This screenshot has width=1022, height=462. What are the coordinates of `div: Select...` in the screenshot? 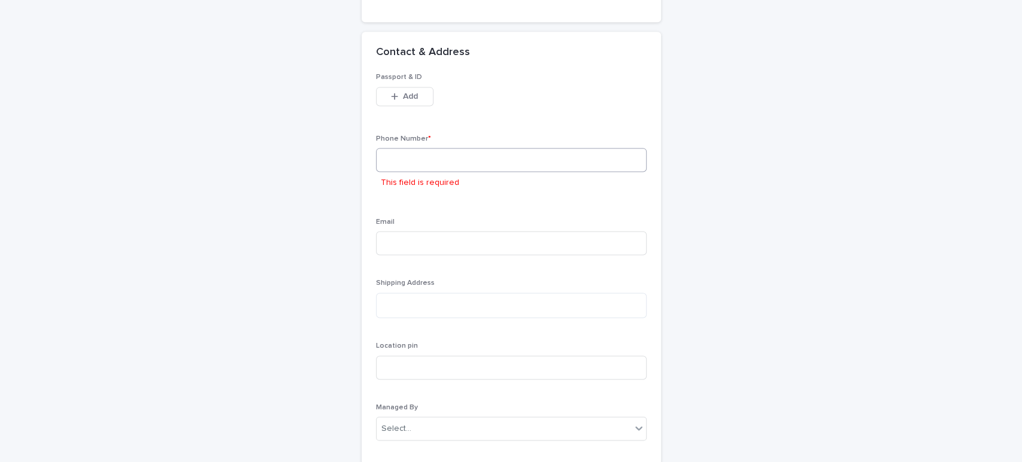 It's located at (396, 429).